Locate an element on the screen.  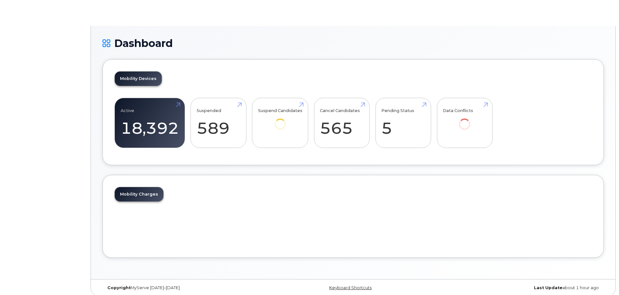
a: Data Conflicts is located at coordinates (464, 120).